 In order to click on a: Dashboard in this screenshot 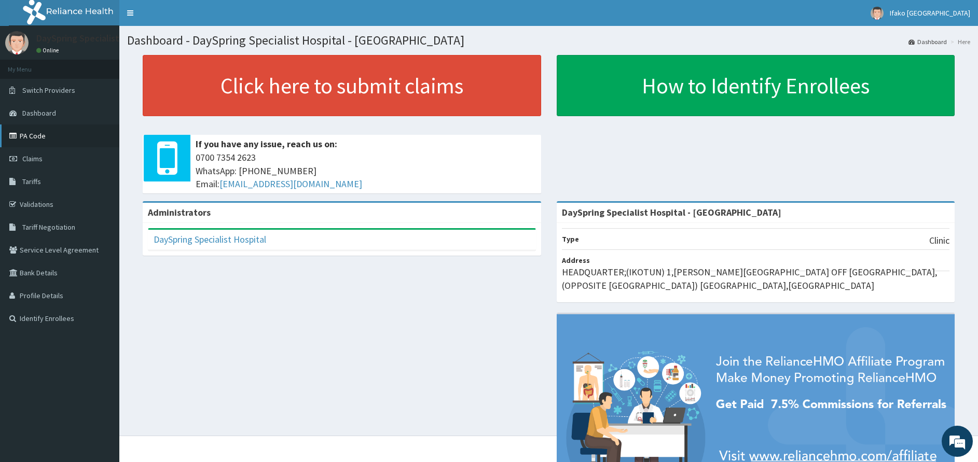, I will do `click(927, 41)`.